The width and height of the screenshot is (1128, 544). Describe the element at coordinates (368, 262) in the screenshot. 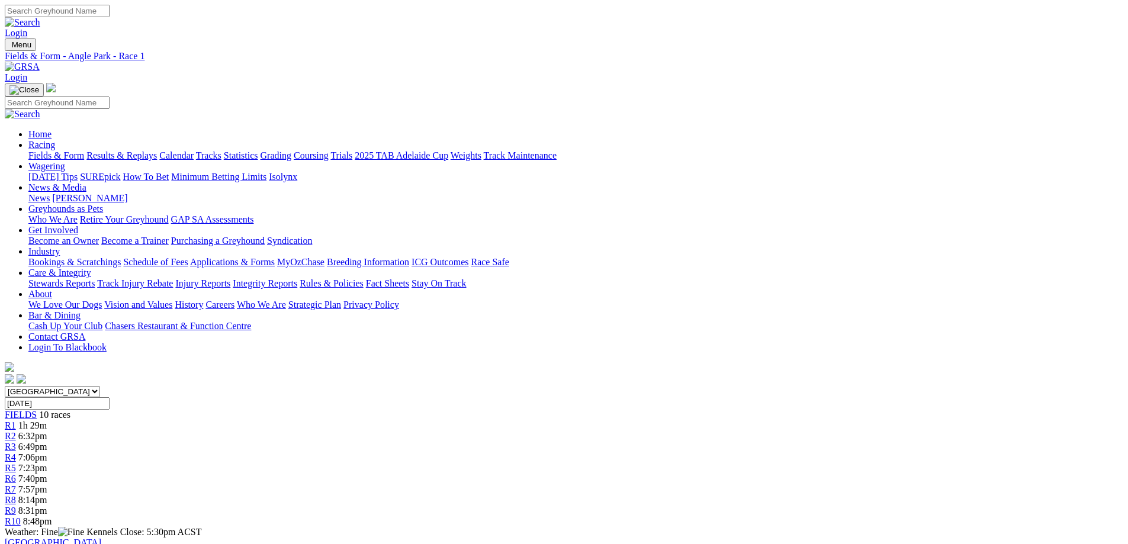

I see `a: Breeding Information` at that location.